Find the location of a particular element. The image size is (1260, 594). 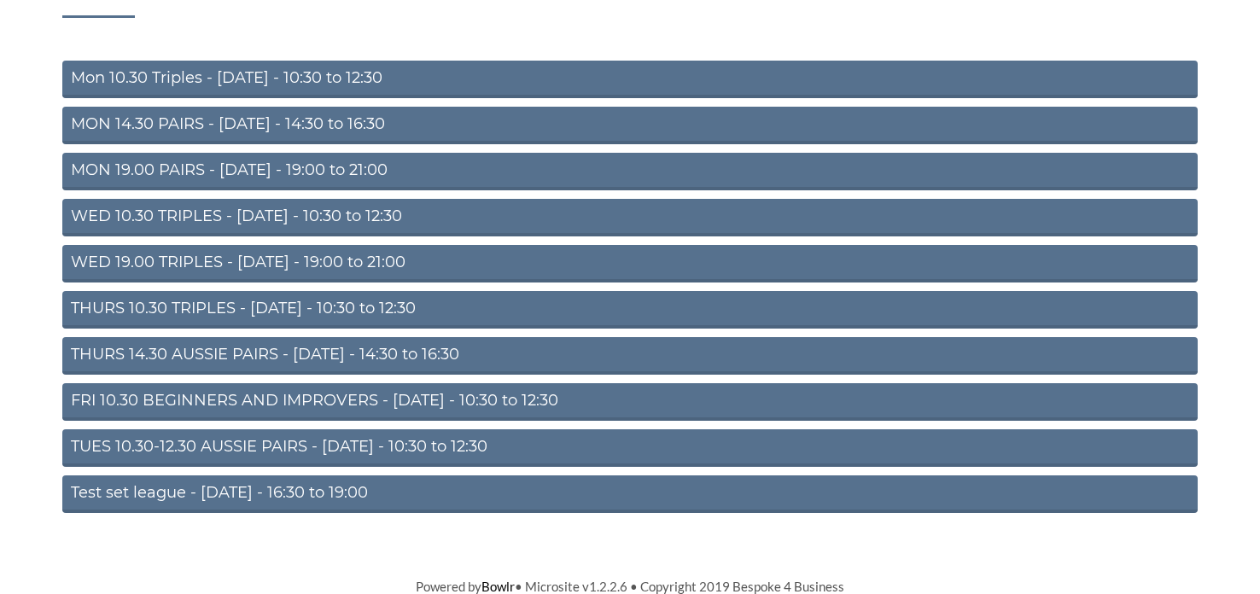

span: Powered by • Microsite v1.2.2.6 • Copyright 2019 Bespoke 4 Business is located at coordinates (630, 587).